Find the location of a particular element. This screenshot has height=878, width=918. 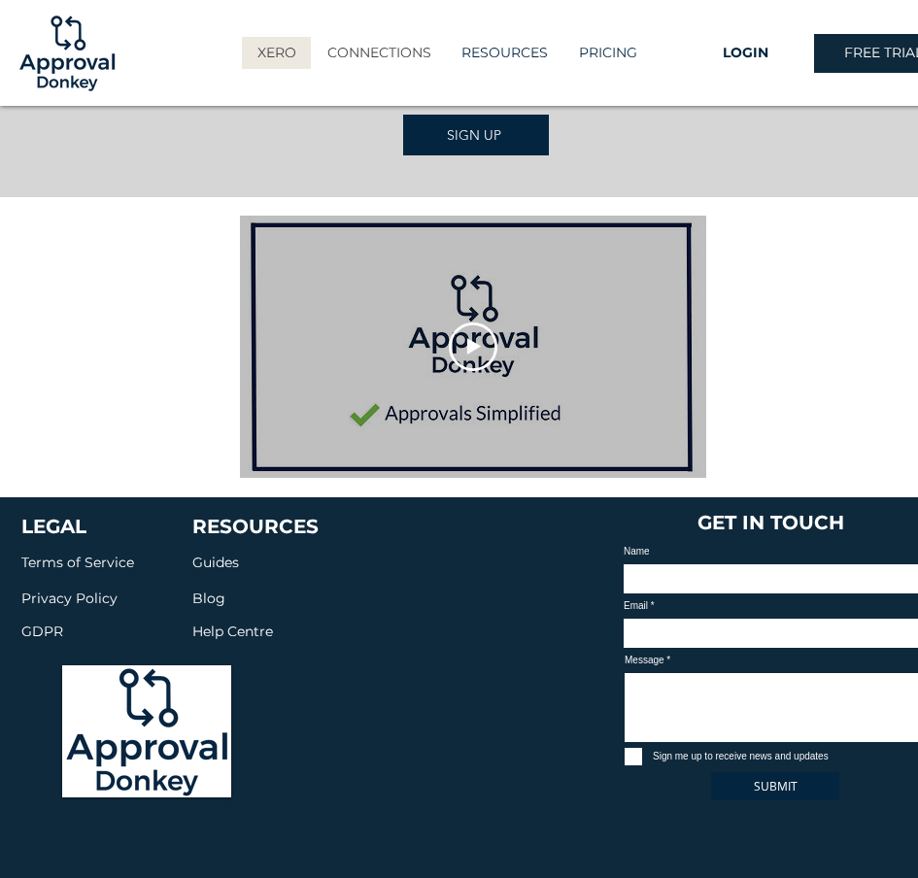

a: PRICING is located at coordinates (607, 52).